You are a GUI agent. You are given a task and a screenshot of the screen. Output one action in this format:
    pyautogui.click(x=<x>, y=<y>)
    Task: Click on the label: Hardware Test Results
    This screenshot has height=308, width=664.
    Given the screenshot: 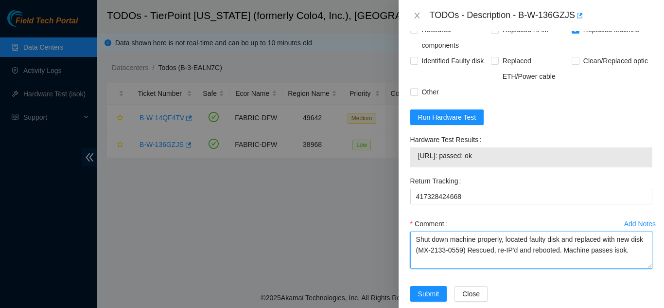 What is the action you would take?
    pyautogui.click(x=448, y=140)
    